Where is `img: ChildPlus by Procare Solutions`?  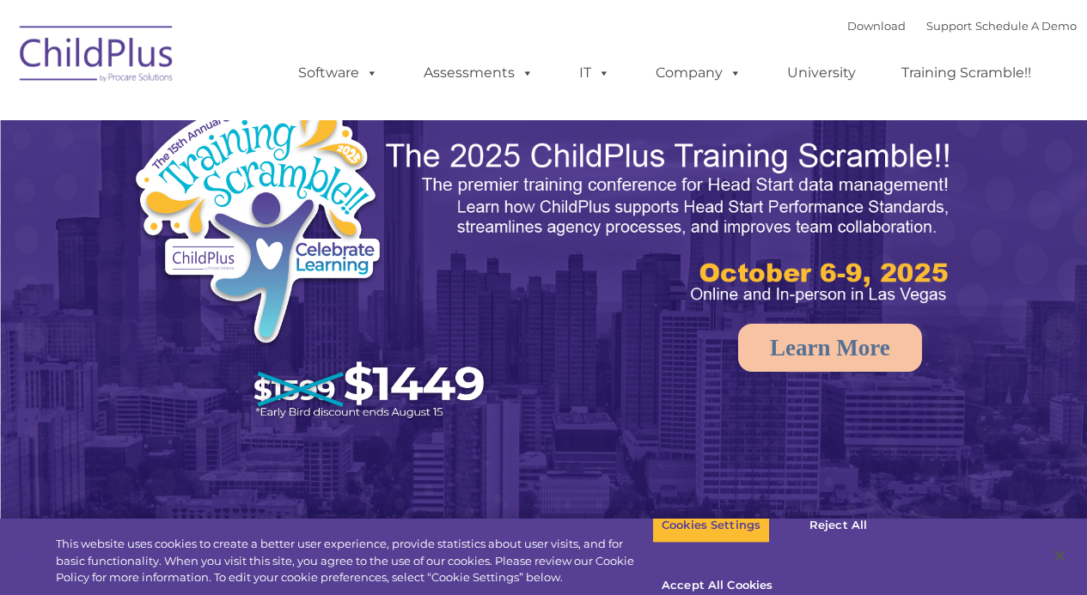
img: ChildPlus by Procare Solutions is located at coordinates (97, 57).